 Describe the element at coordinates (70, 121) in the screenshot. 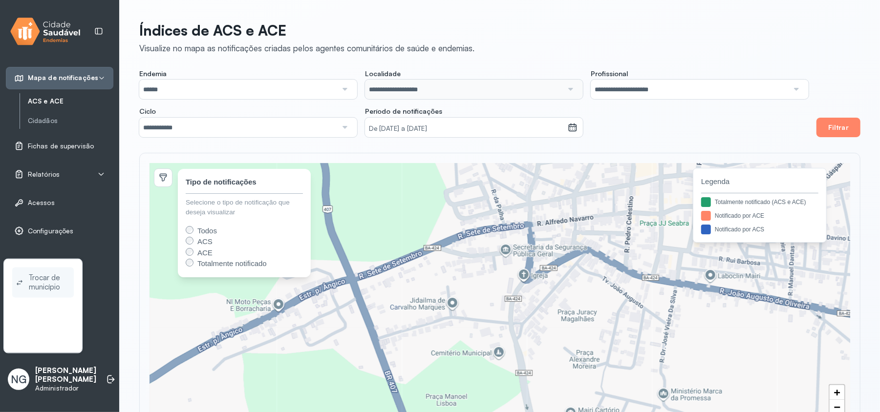

I see `a: Cidadãos` at that location.